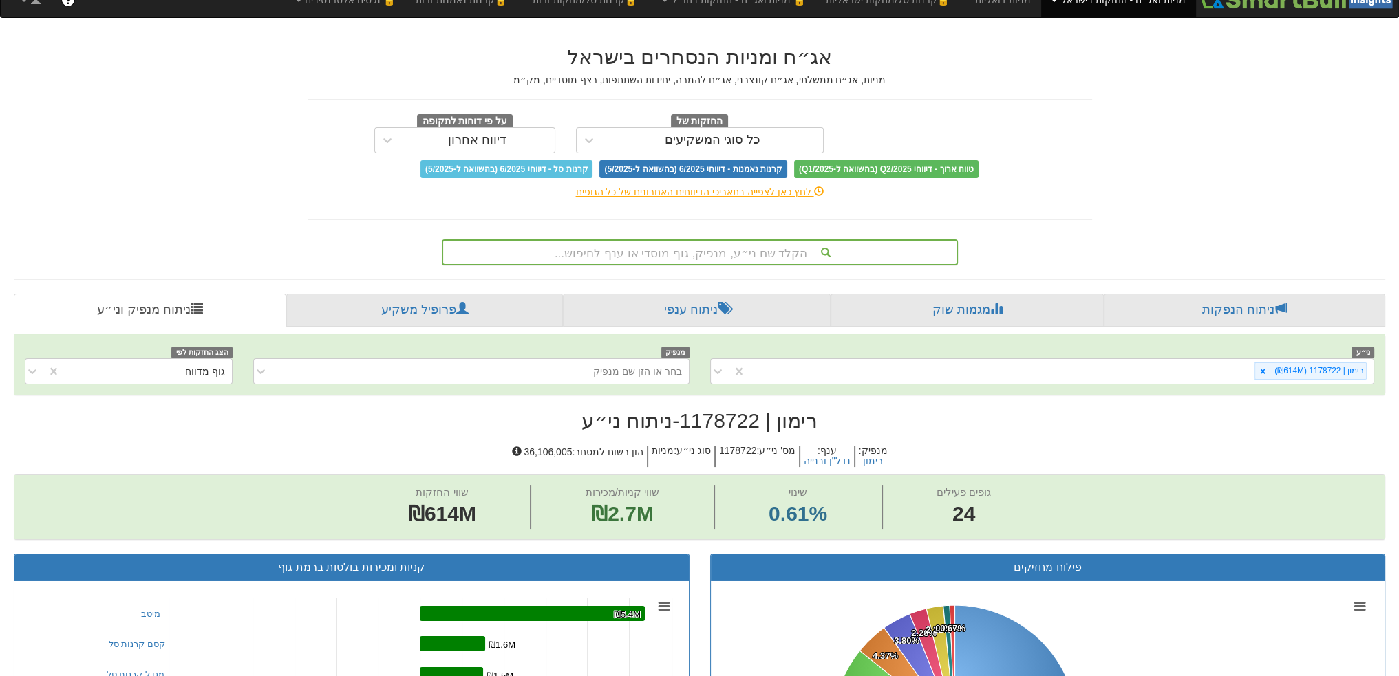 This screenshot has width=1399, height=676. What do you see at coordinates (622, 492) in the screenshot?
I see `span: שווי קניות/מכירות` at bounding box center [622, 492].